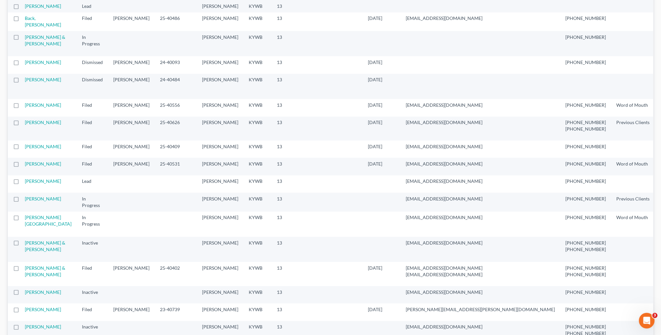 The height and width of the screenshot is (335, 661). I want to click on td: 25-40556, so click(176, 107).